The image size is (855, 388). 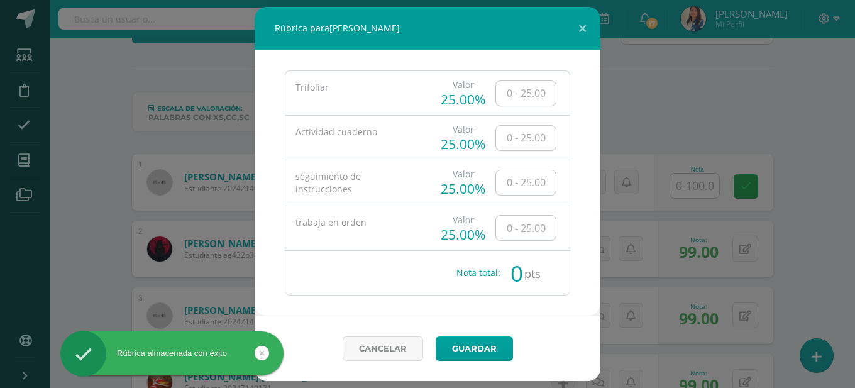 I want to click on a: Guardar, so click(x=474, y=348).